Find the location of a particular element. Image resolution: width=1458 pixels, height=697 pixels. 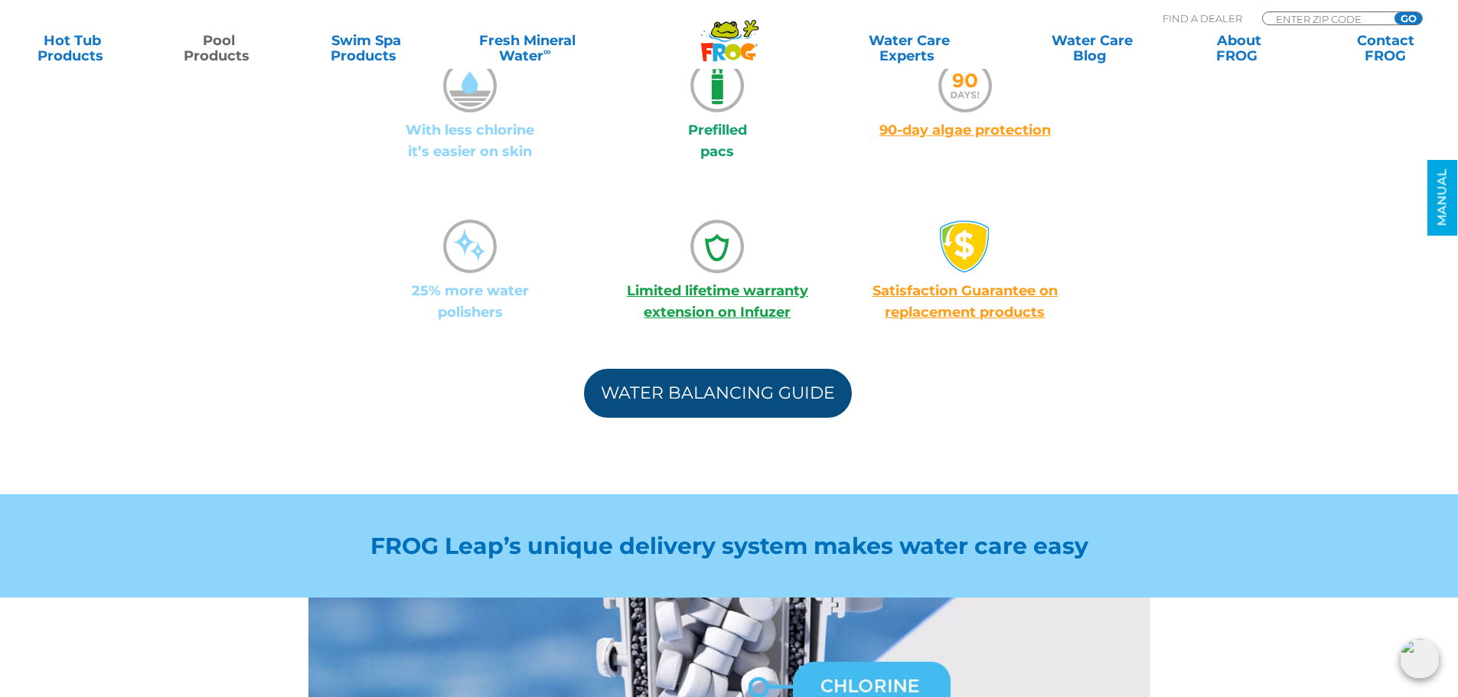

a: ContactFROG is located at coordinates (1385, 48).